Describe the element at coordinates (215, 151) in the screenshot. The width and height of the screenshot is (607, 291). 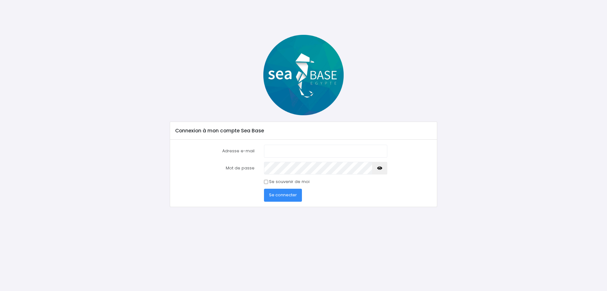
I see `label: Adresse e-mail` at that location.